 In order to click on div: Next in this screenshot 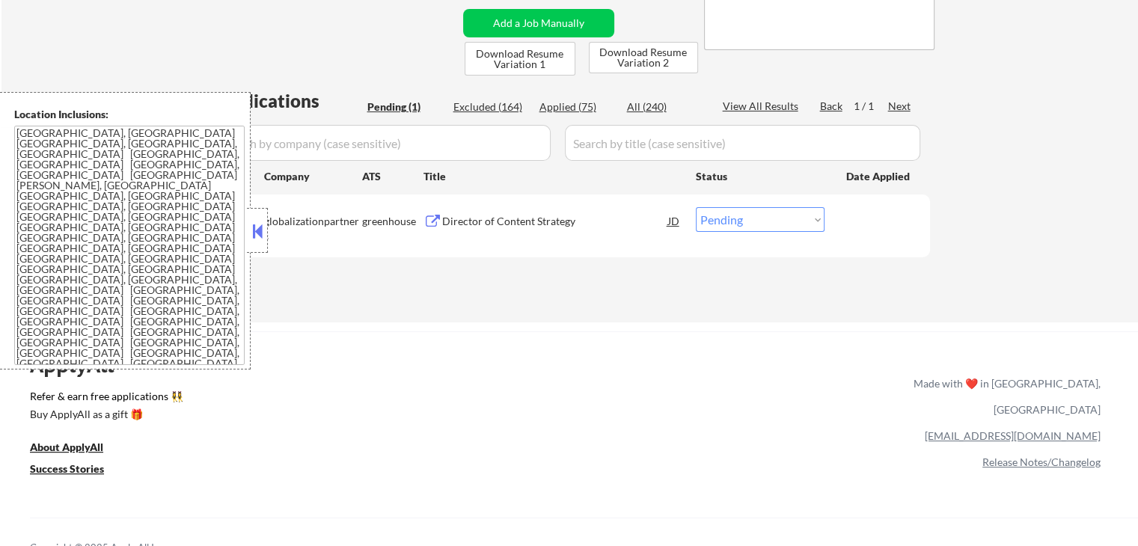, I will do `click(900, 106)`.